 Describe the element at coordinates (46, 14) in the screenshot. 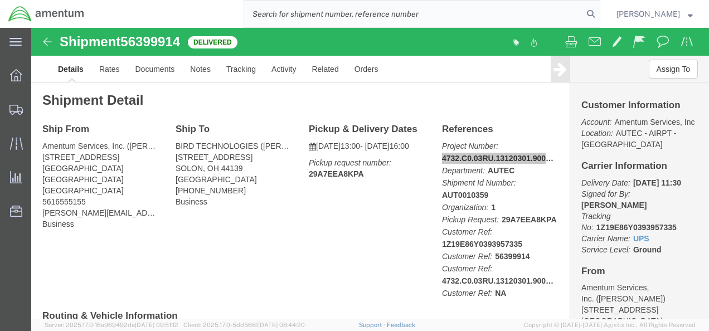

I see `img: logo` at that location.